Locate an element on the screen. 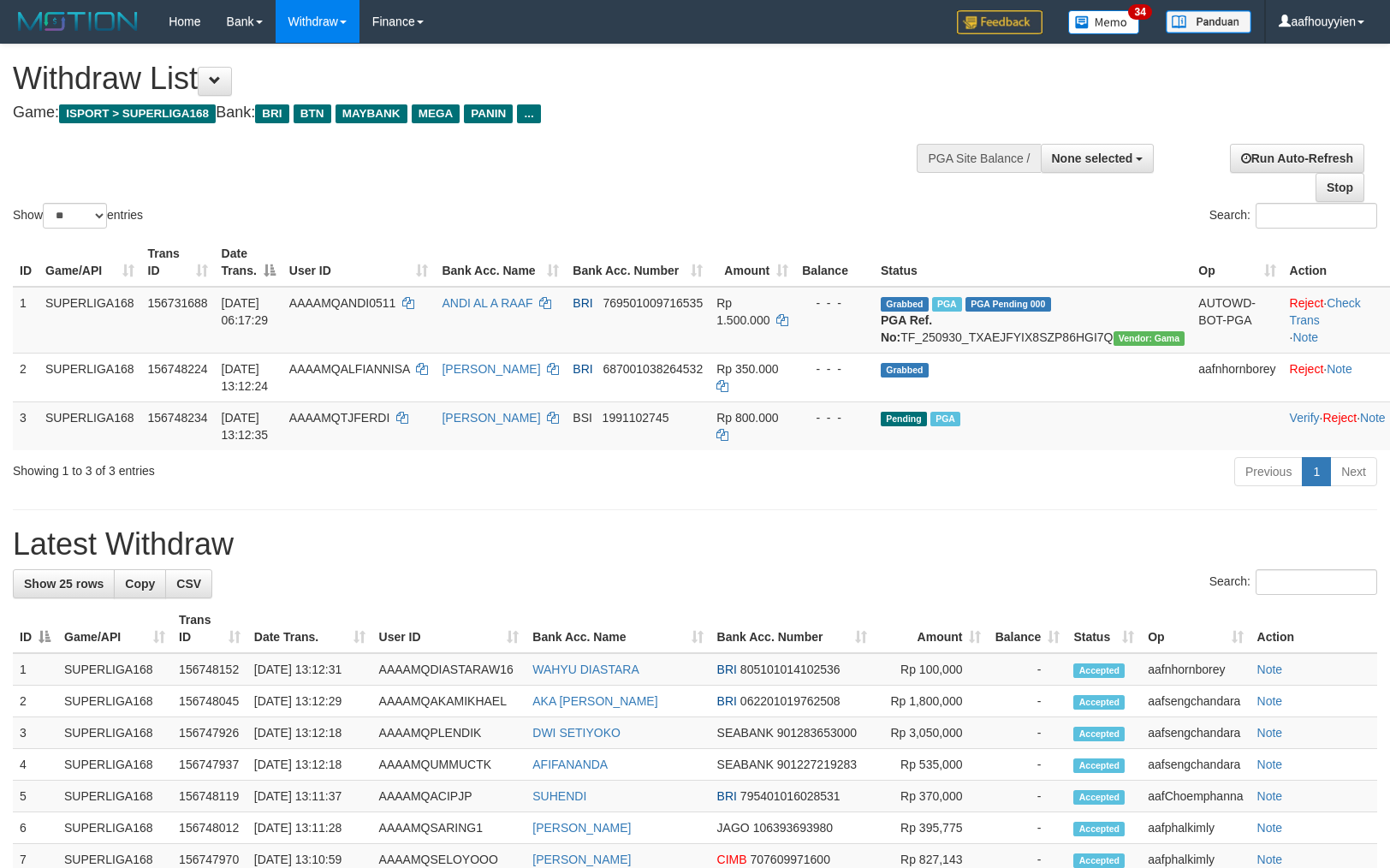 The width and height of the screenshot is (1390, 868). a: Next is located at coordinates (1354, 472).